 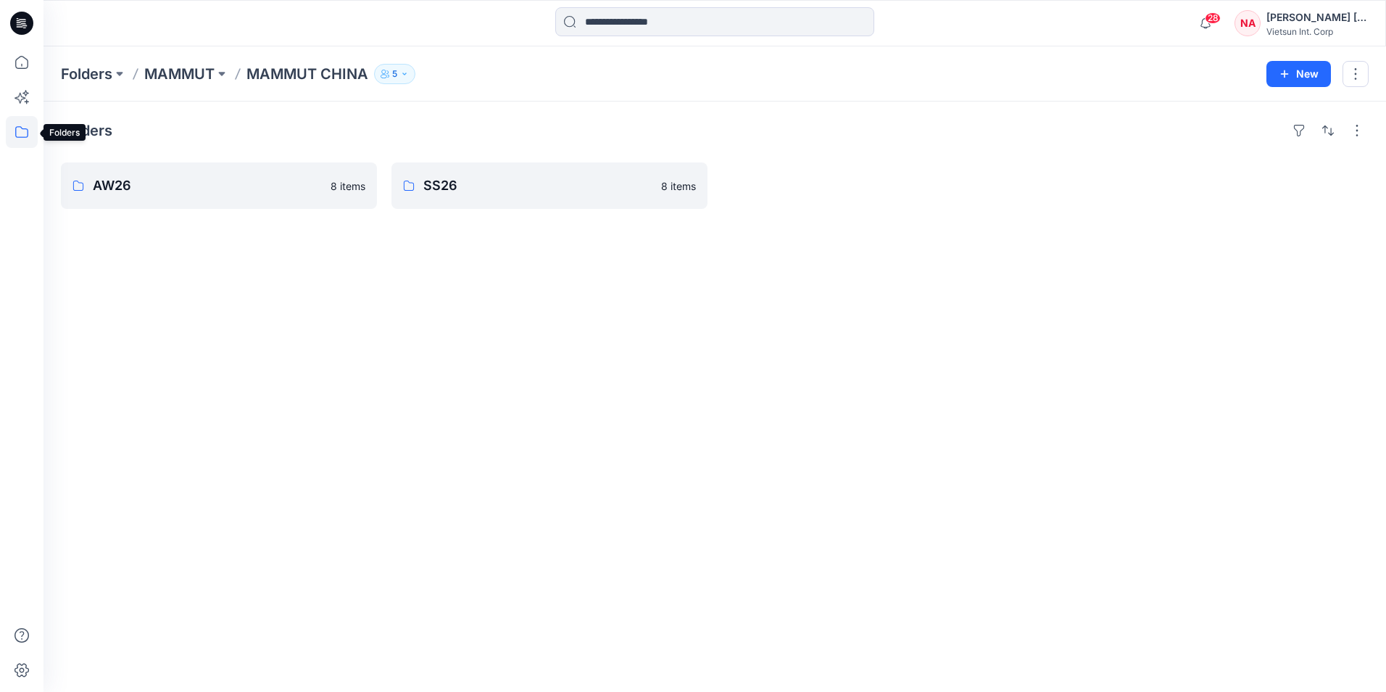 What do you see at coordinates (207, 186) in the screenshot?
I see `p: AW26` at bounding box center [207, 186].